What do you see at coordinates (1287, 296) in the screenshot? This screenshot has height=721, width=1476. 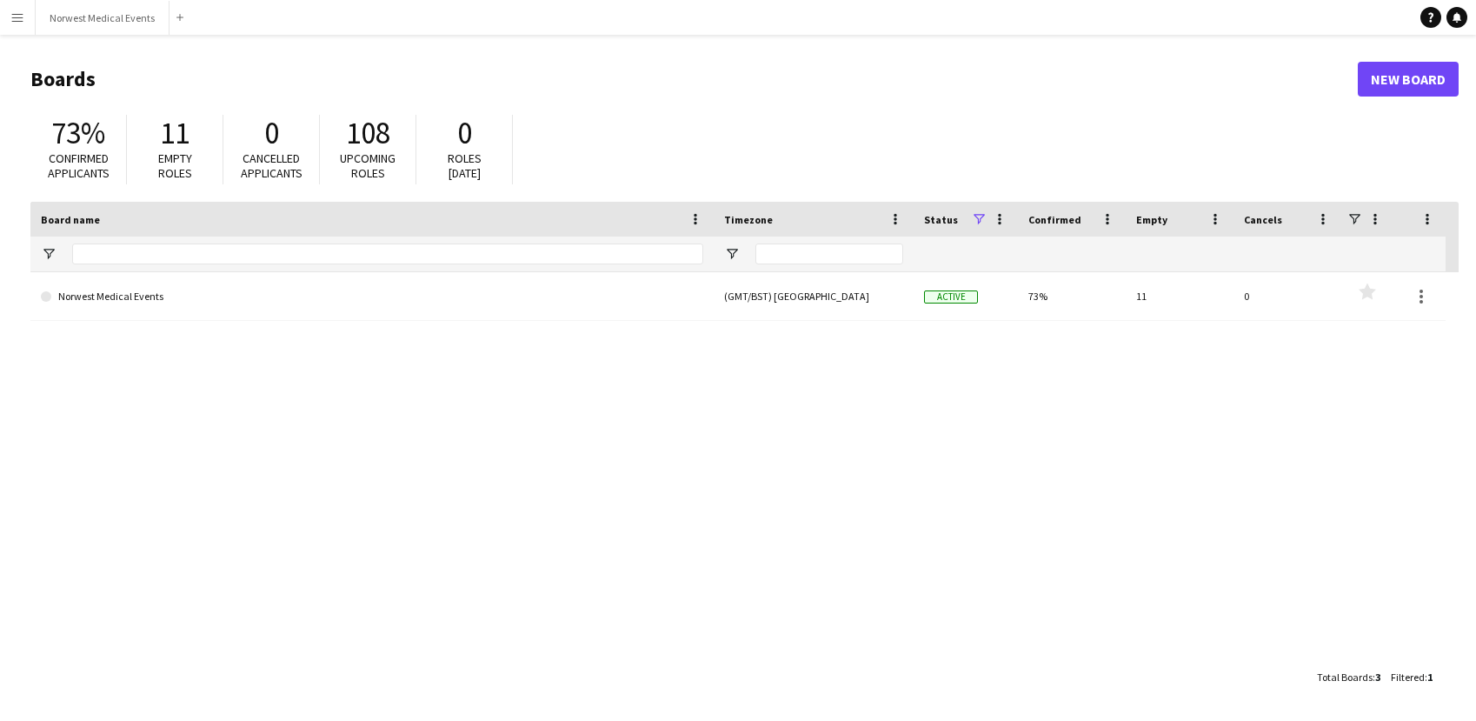 I see `div: 0` at bounding box center [1287, 296].